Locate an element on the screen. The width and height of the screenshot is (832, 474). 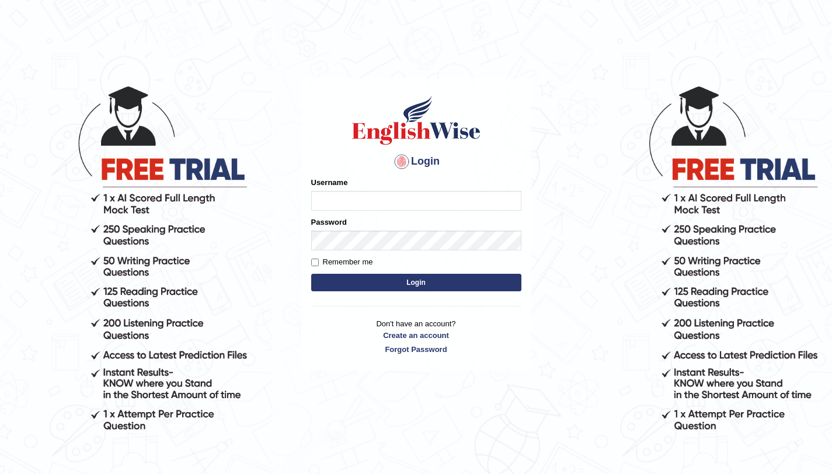
p: Don't have an account? is located at coordinates (416, 336).